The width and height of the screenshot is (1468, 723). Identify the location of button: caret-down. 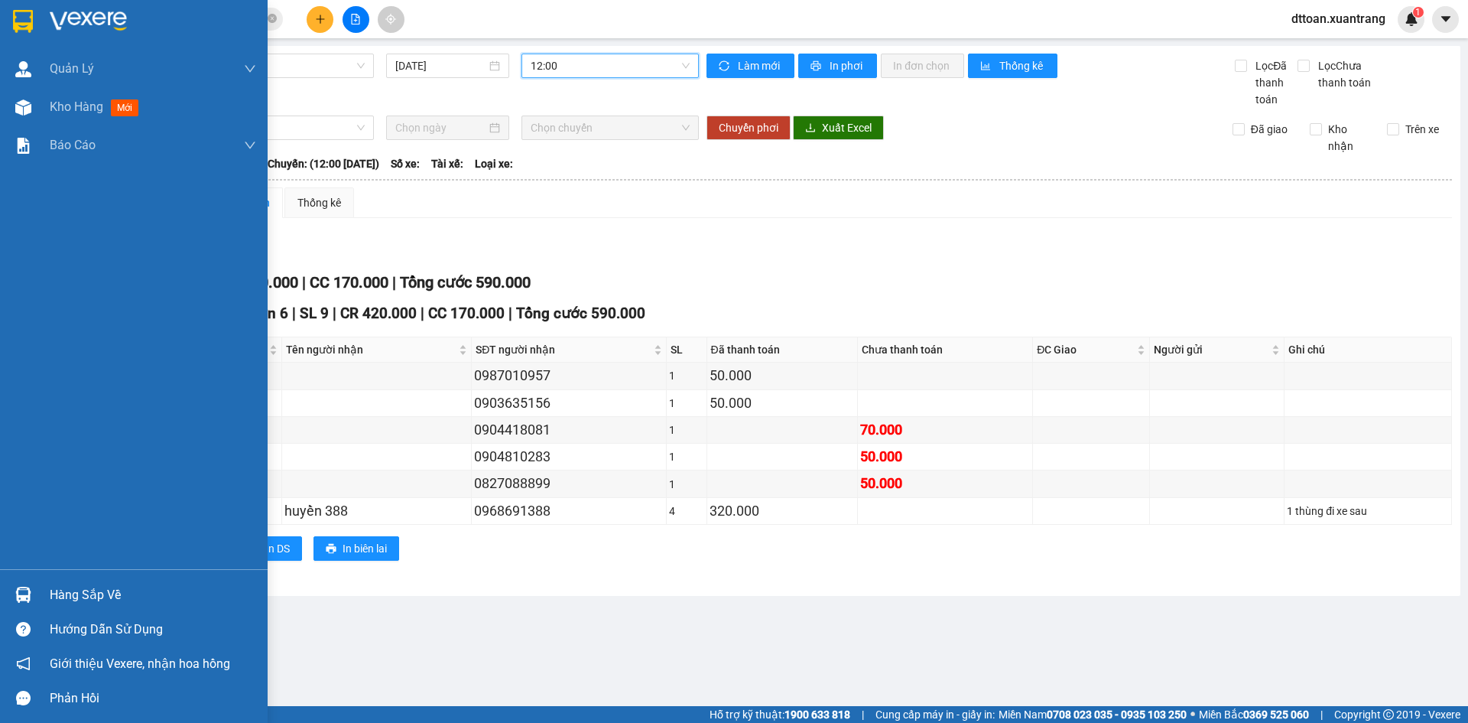
(1445, 19).